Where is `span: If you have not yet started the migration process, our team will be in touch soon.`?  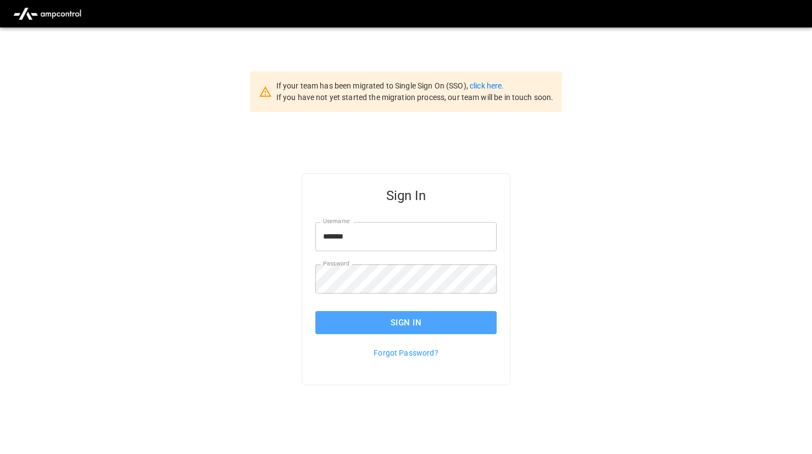
span: If you have not yet started the migration process, our team will be in touch soon. is located at coordinates (415, 97).